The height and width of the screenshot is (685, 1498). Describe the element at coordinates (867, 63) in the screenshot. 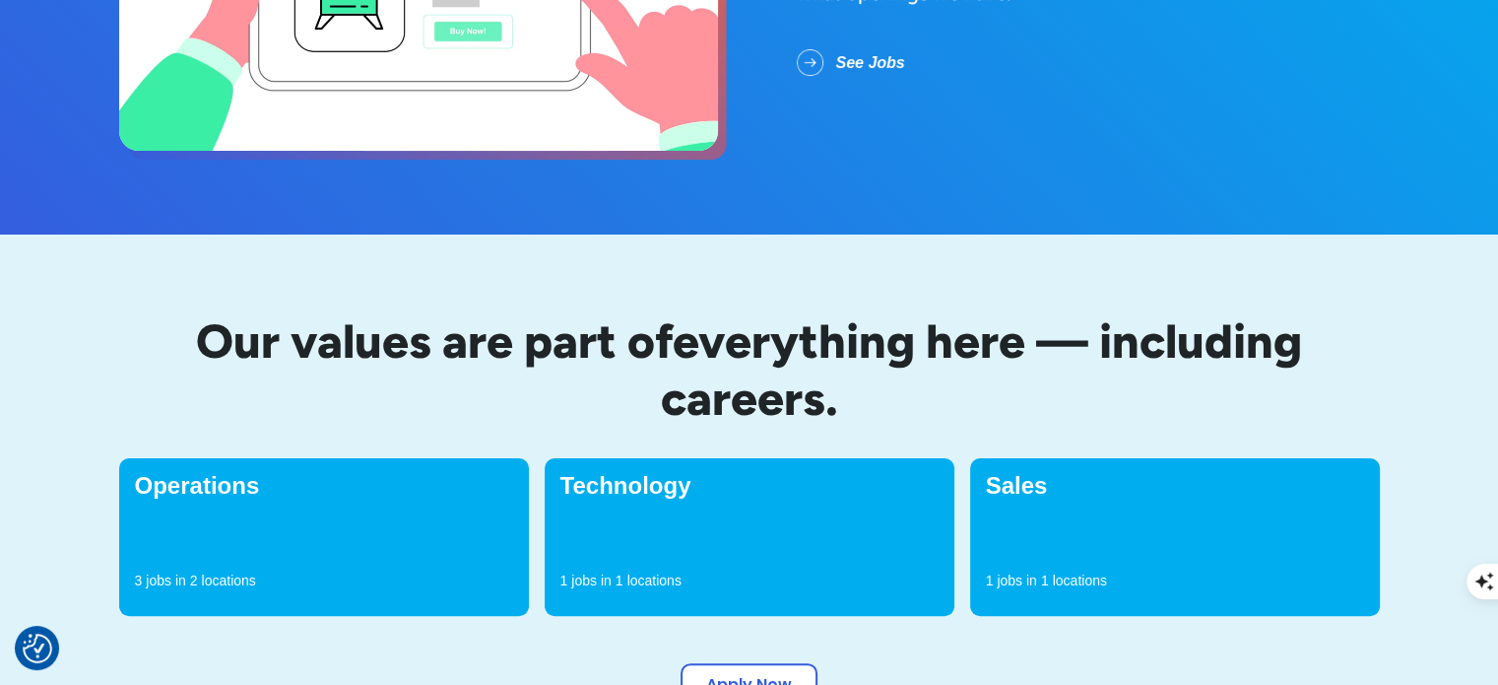

I see `a: See Jobs` at that location.